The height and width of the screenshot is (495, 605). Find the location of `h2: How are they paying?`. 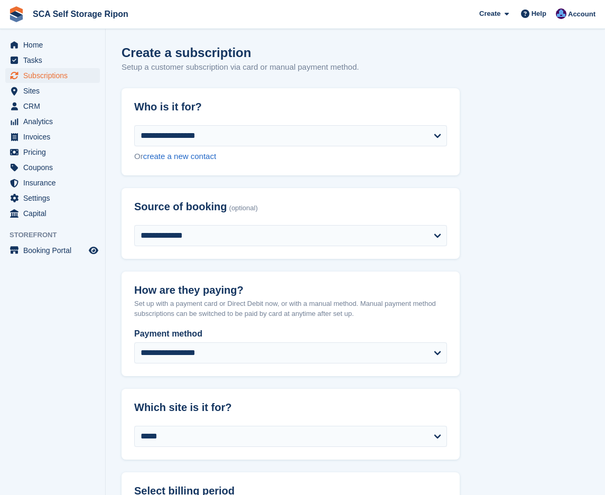

h2: How are they paying? is located at coordinates (291, 290).